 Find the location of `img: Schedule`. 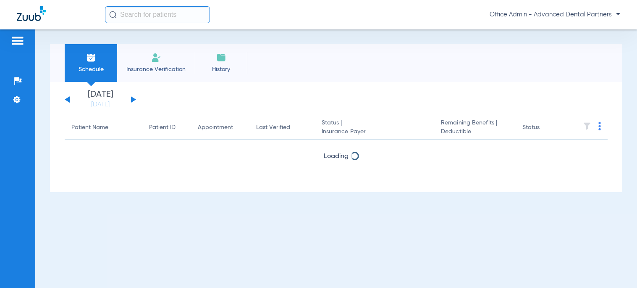

img: Schedule is located at coordinates (91, 58).